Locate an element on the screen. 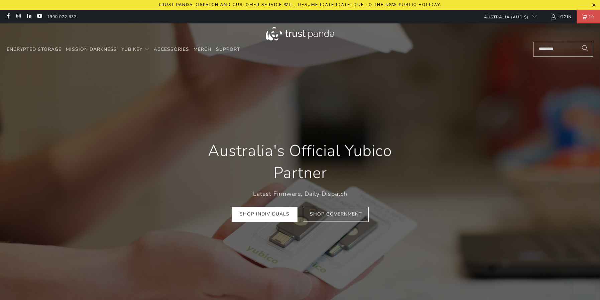 This screenshot has height=300, width=600. span: Encrypted Storage is located at coordinates (34, 49).